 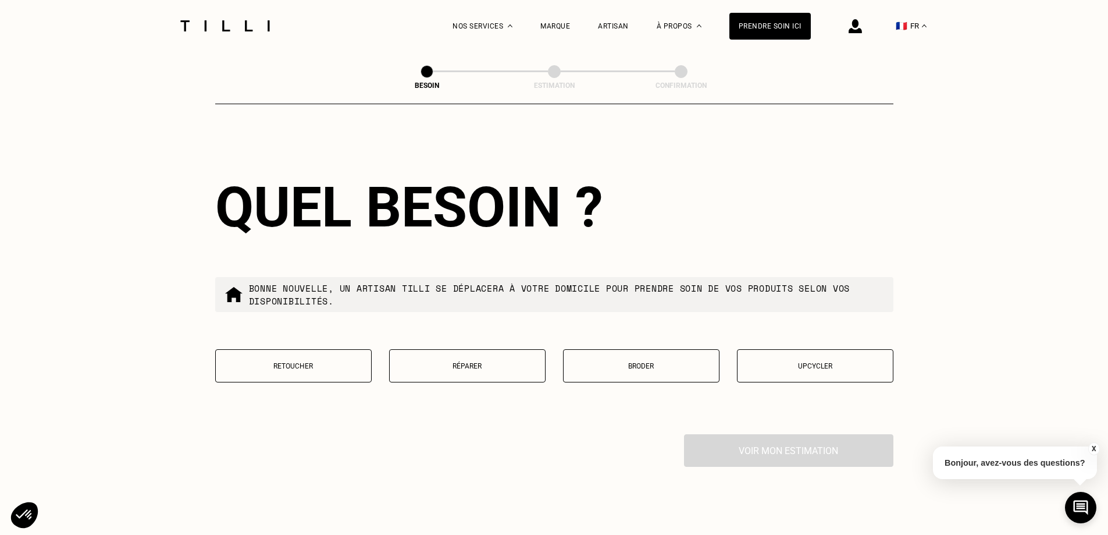 I want to click on p: Upcycler, so click(x=815, y=366).